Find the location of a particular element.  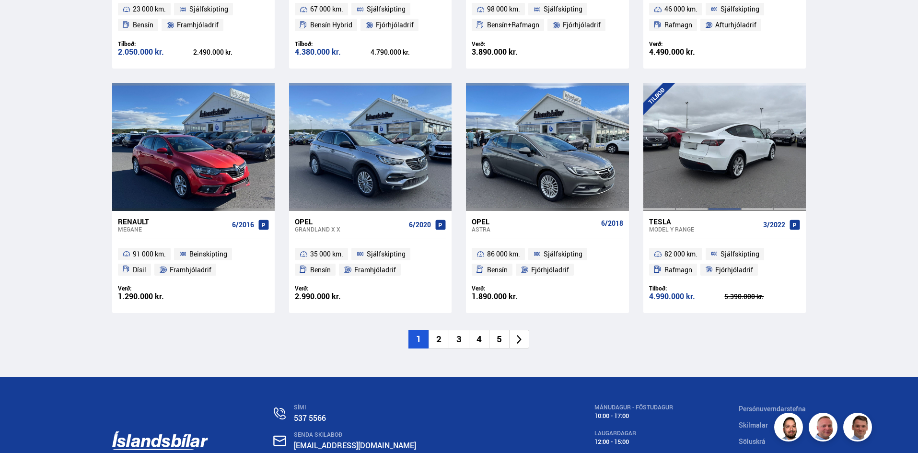

div: Renault is located at coordinates (173, 222).